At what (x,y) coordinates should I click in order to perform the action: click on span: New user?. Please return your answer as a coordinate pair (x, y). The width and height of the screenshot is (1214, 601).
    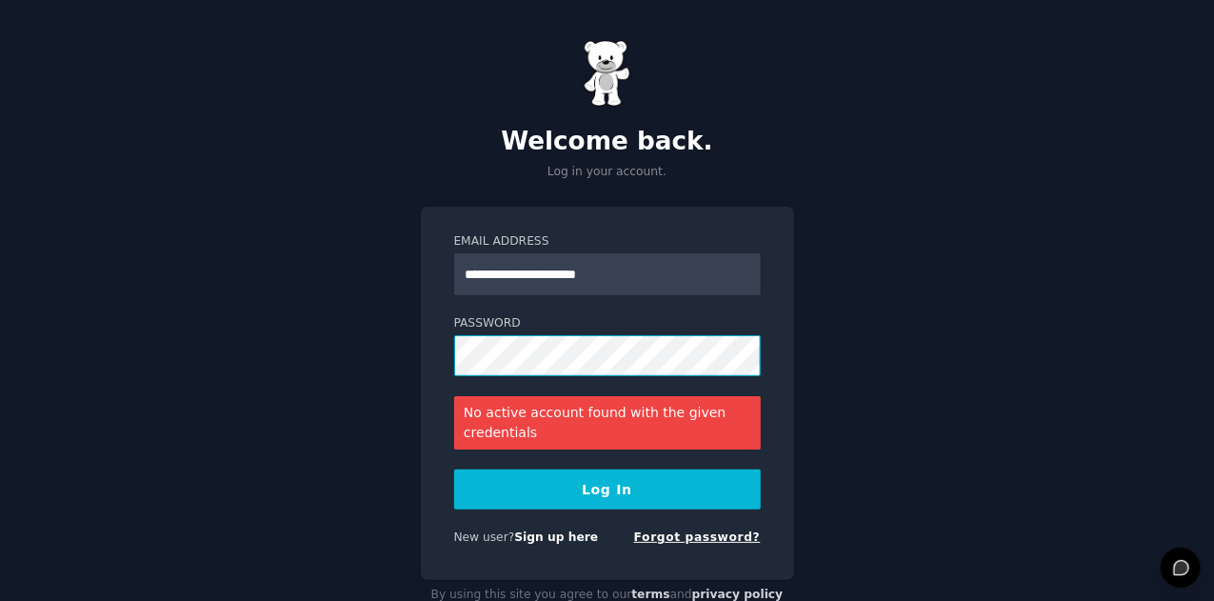
    Looking at the image, I should click on (485, 537).